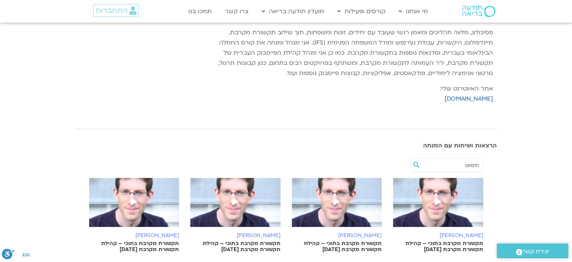  What do you see at coordinates (286, 145) in the screenshot?
I see `h3: הרצאות ושיחות עם המנחה` at bounding box center [286, 145].